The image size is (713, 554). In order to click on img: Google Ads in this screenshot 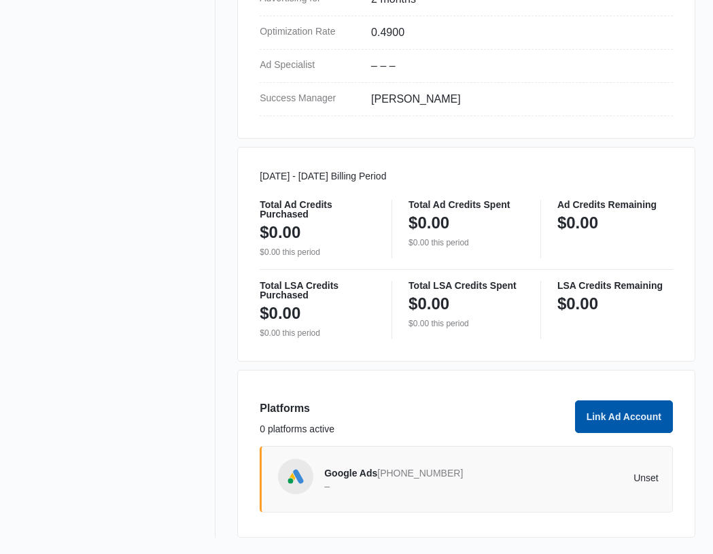, I will do `click(296, 477)`.